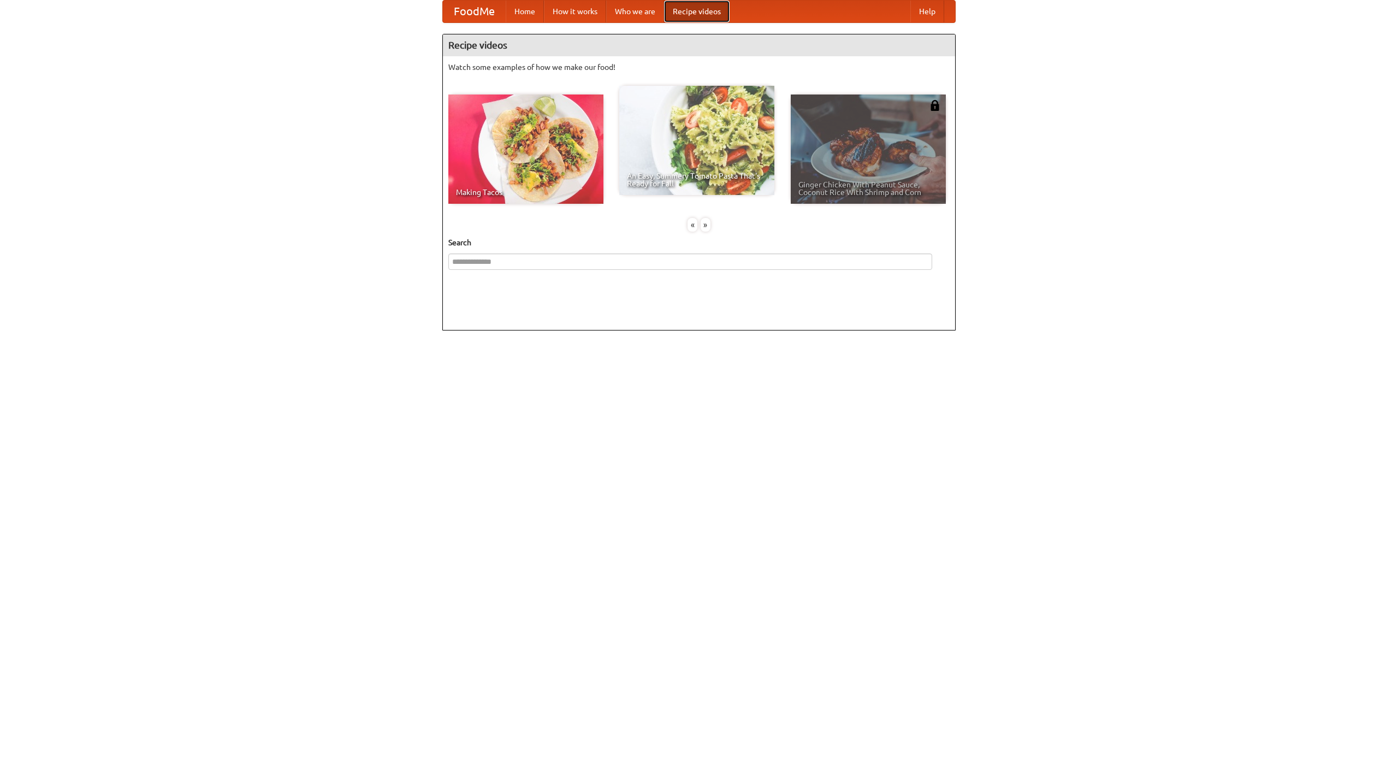 The height and width of the screenshot is (773, 1398). I want to click on a: An Easy, Summery Tomato Pasta That's Ready for Fall, so click(697, 140).